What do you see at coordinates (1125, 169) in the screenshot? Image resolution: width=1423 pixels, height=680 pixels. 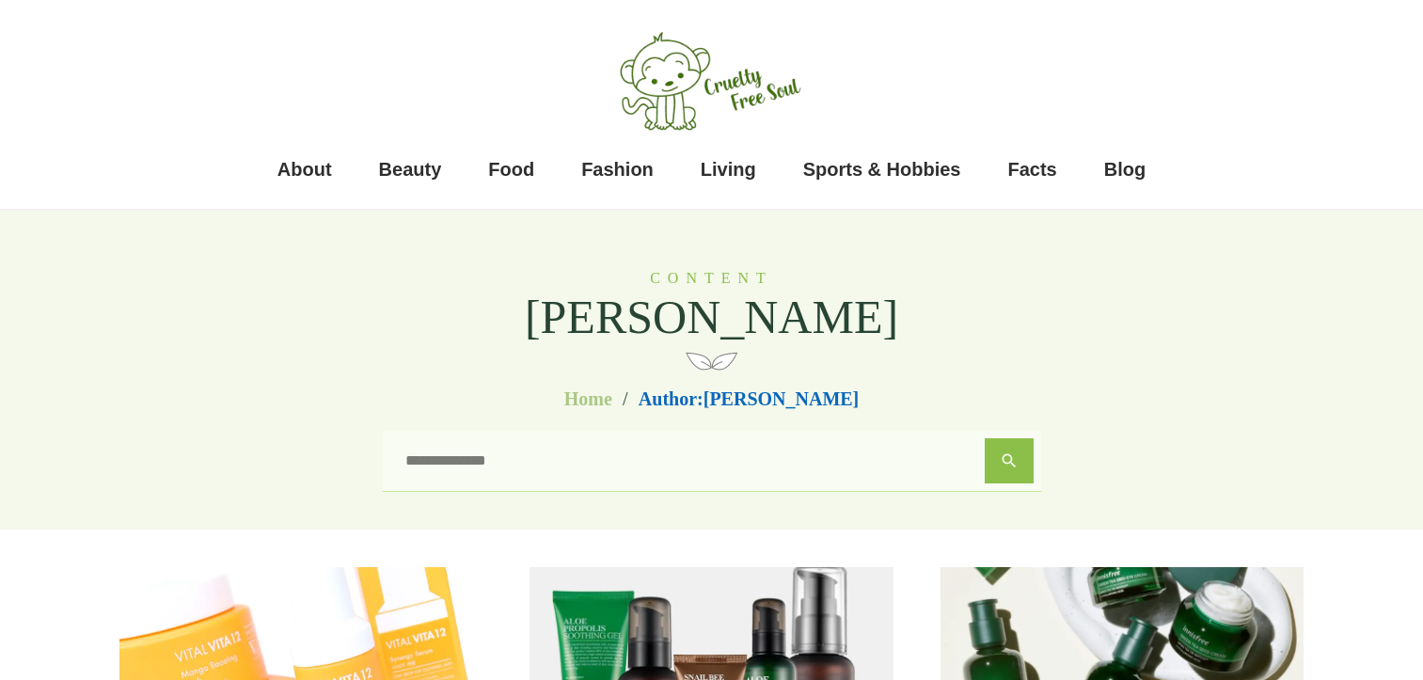 I see `span: Blog` at bounding box center [1125, 169].